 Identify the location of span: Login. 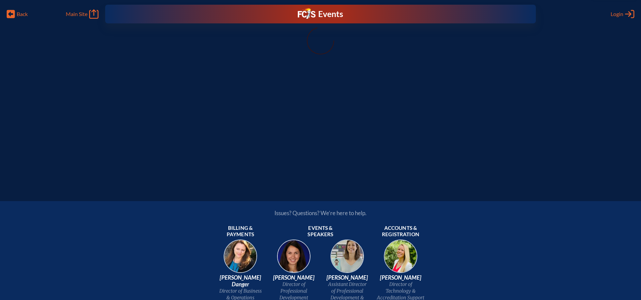
(617, 14).